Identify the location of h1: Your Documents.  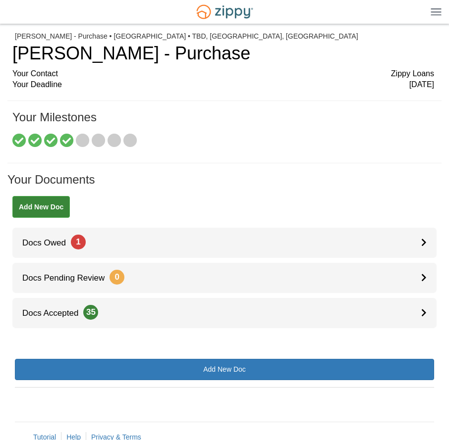
(224, 185).